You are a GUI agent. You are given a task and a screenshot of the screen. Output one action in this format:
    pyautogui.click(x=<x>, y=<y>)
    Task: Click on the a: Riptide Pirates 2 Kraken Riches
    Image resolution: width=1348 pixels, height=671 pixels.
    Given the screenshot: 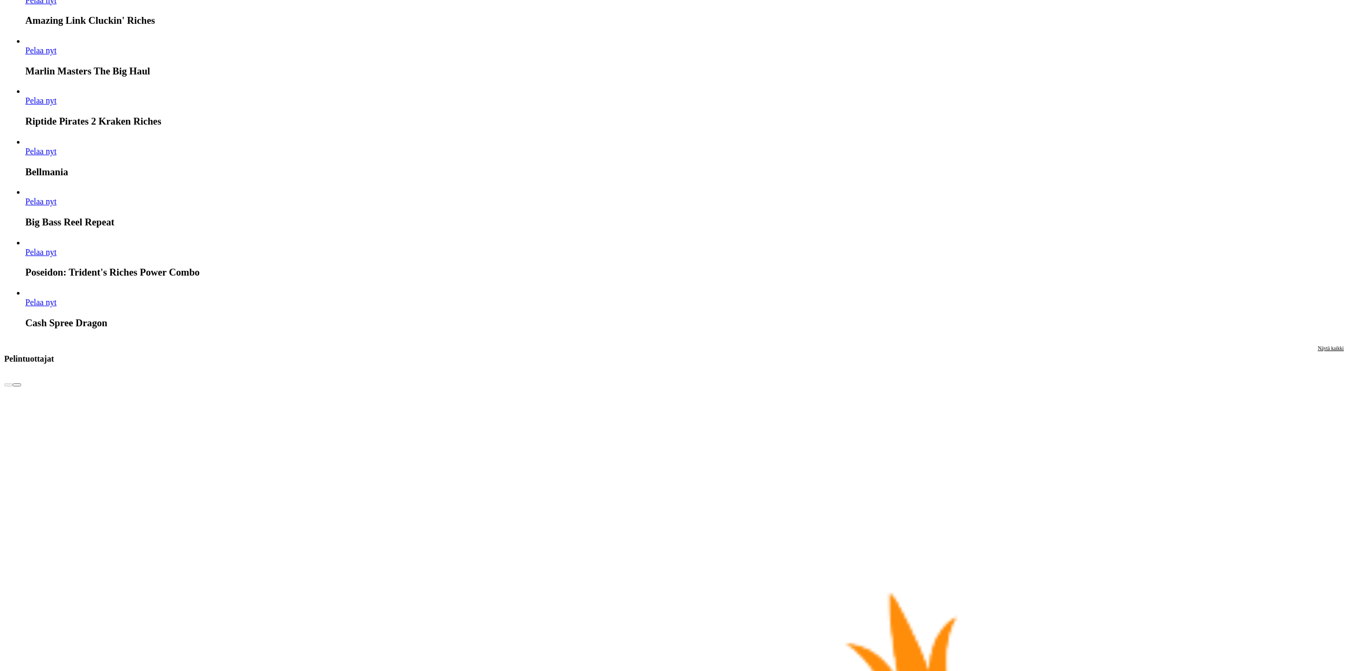 What is the action you would take?
    pyautogui.click(x=41, y=100)
    